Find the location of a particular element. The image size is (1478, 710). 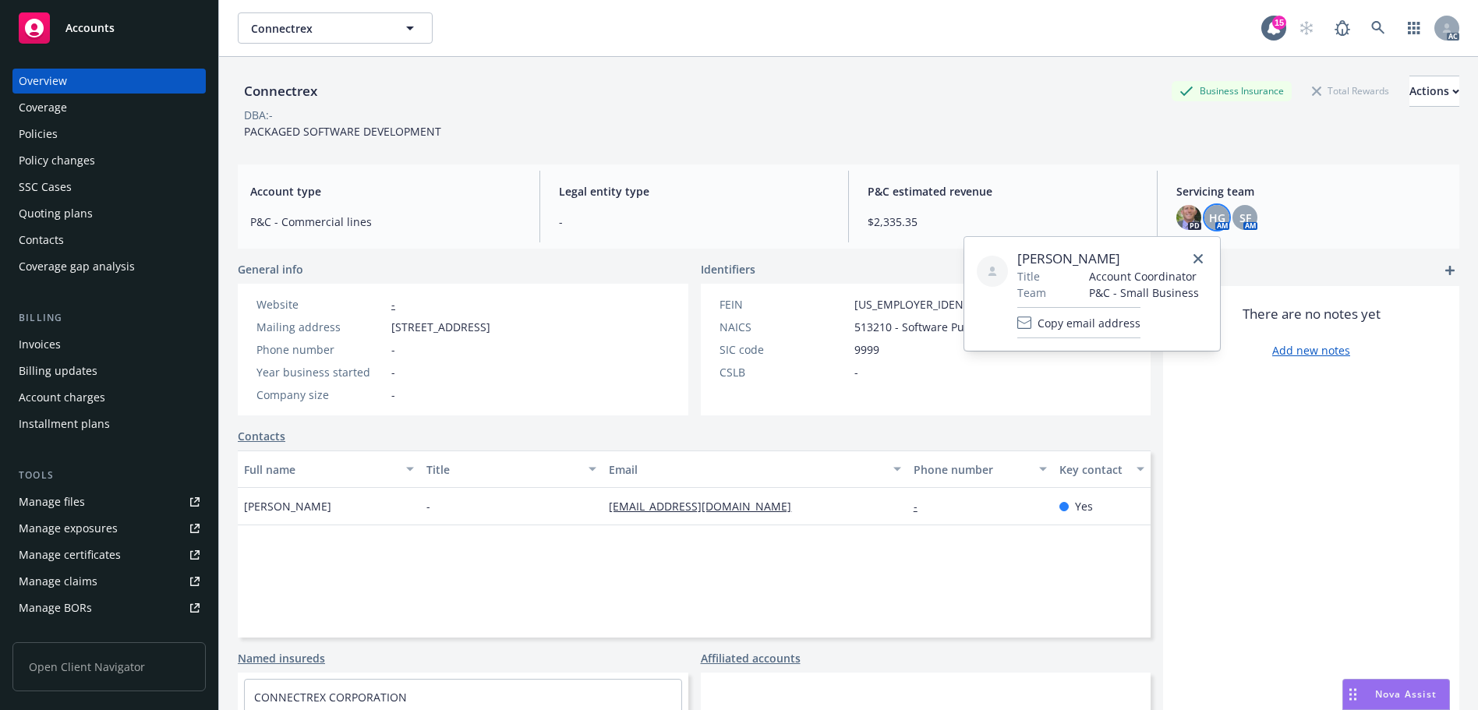

div: Website is located at coordinates (320, 304).